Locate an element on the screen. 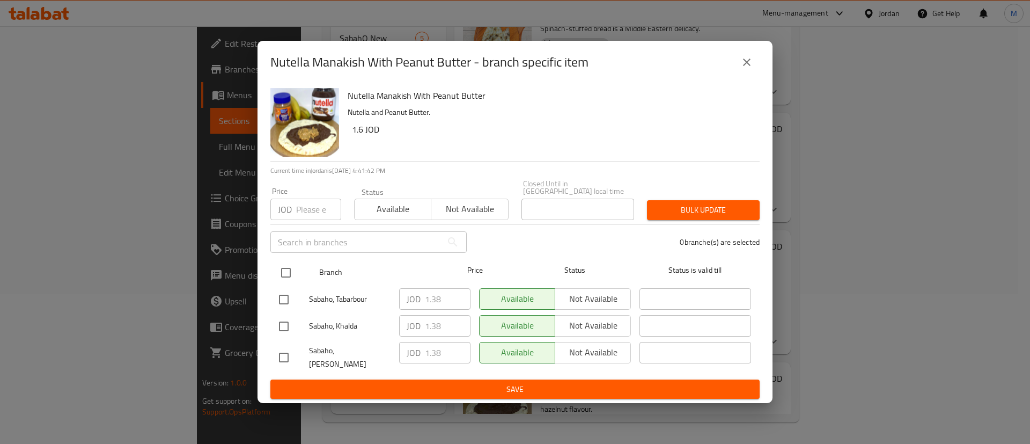 The height and width of the screenshot is (444, 1030). button: Available is located at coordinates (393, 209).